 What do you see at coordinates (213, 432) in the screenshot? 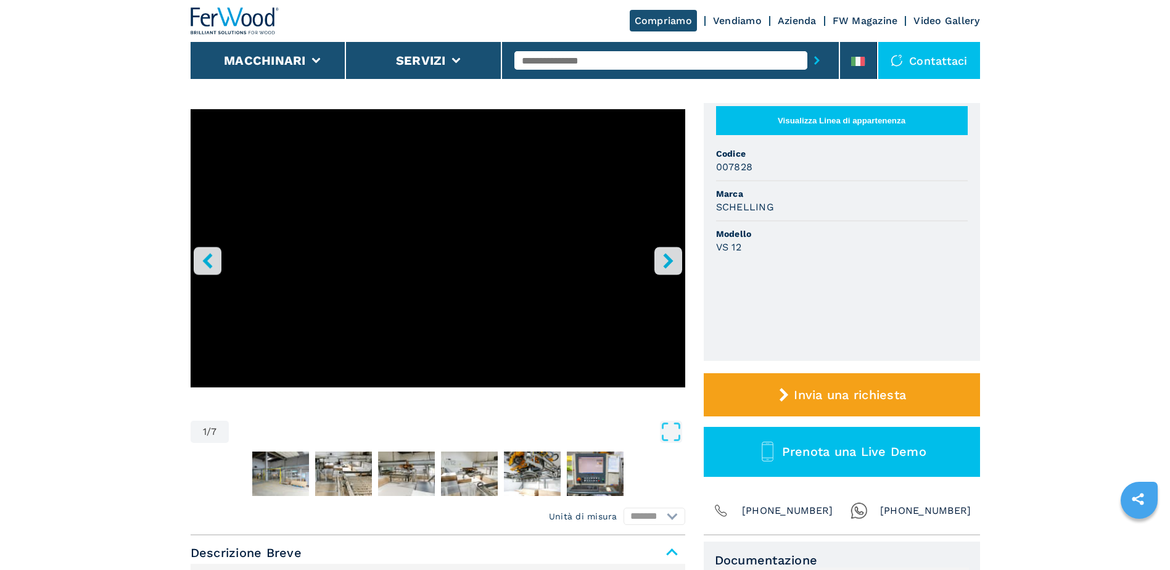
I see `span: 7` at bounding box center [213, 432].